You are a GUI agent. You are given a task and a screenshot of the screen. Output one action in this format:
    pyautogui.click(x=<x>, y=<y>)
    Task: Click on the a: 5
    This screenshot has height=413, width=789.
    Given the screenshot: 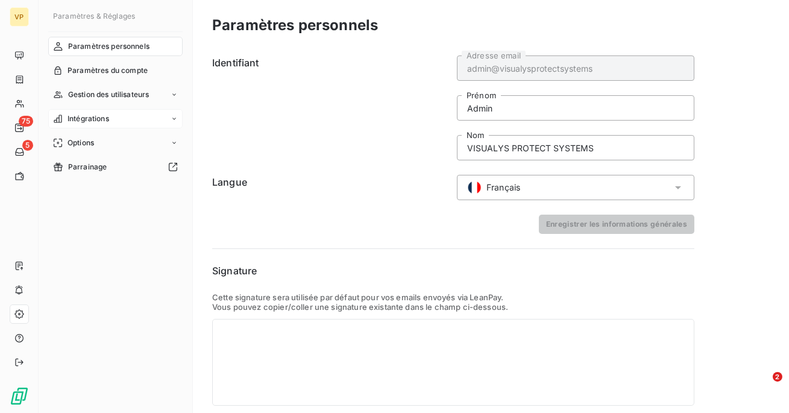 What is the action you would take?
    pyautogui.click(x=19, y=152)
    